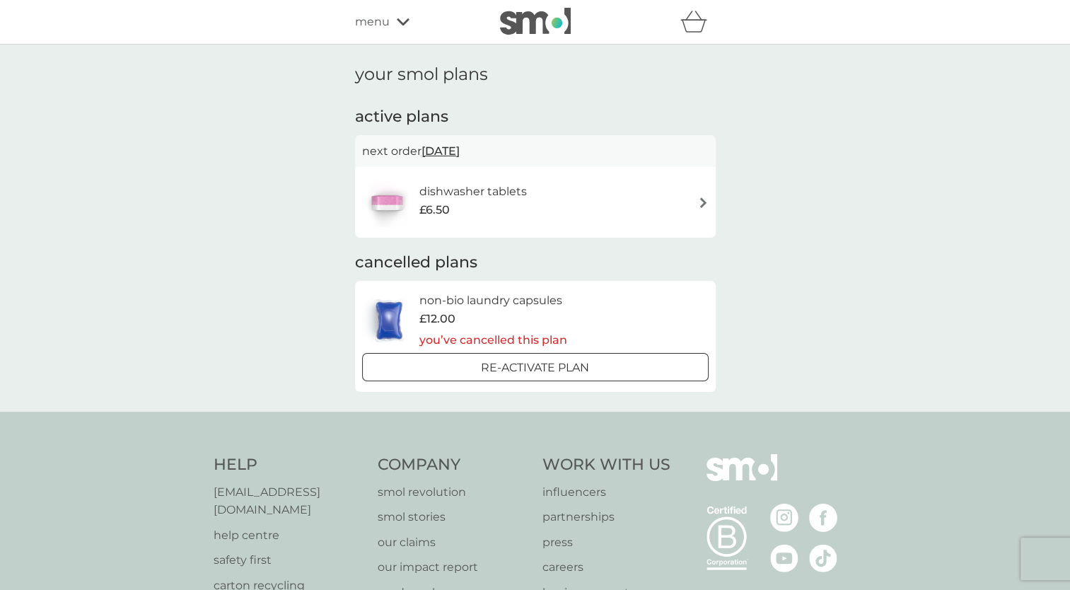  What do you see at coordinates (493, 340) in the screenshot?
I see `p: you’ve cancelled this plan` at bounding box center [493, 340].